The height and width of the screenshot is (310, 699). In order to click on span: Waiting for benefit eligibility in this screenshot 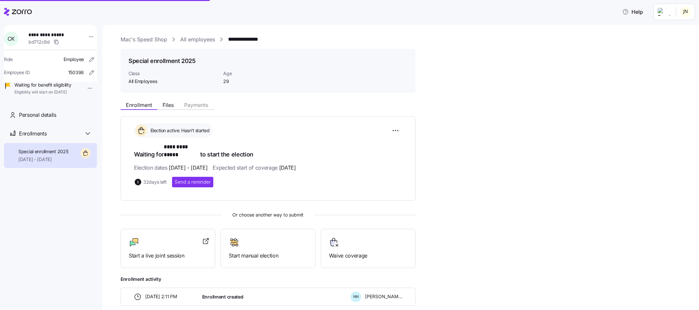, I will do `click(43, 85)`.